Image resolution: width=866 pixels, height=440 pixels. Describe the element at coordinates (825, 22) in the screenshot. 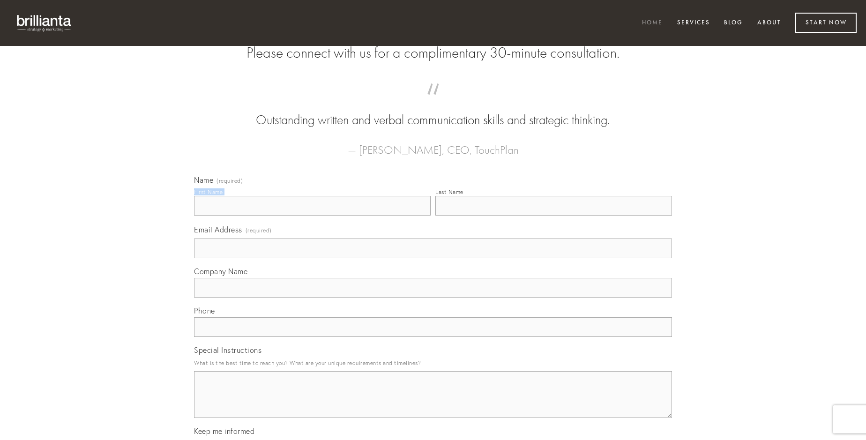

I see `a: Start Now` at that location.